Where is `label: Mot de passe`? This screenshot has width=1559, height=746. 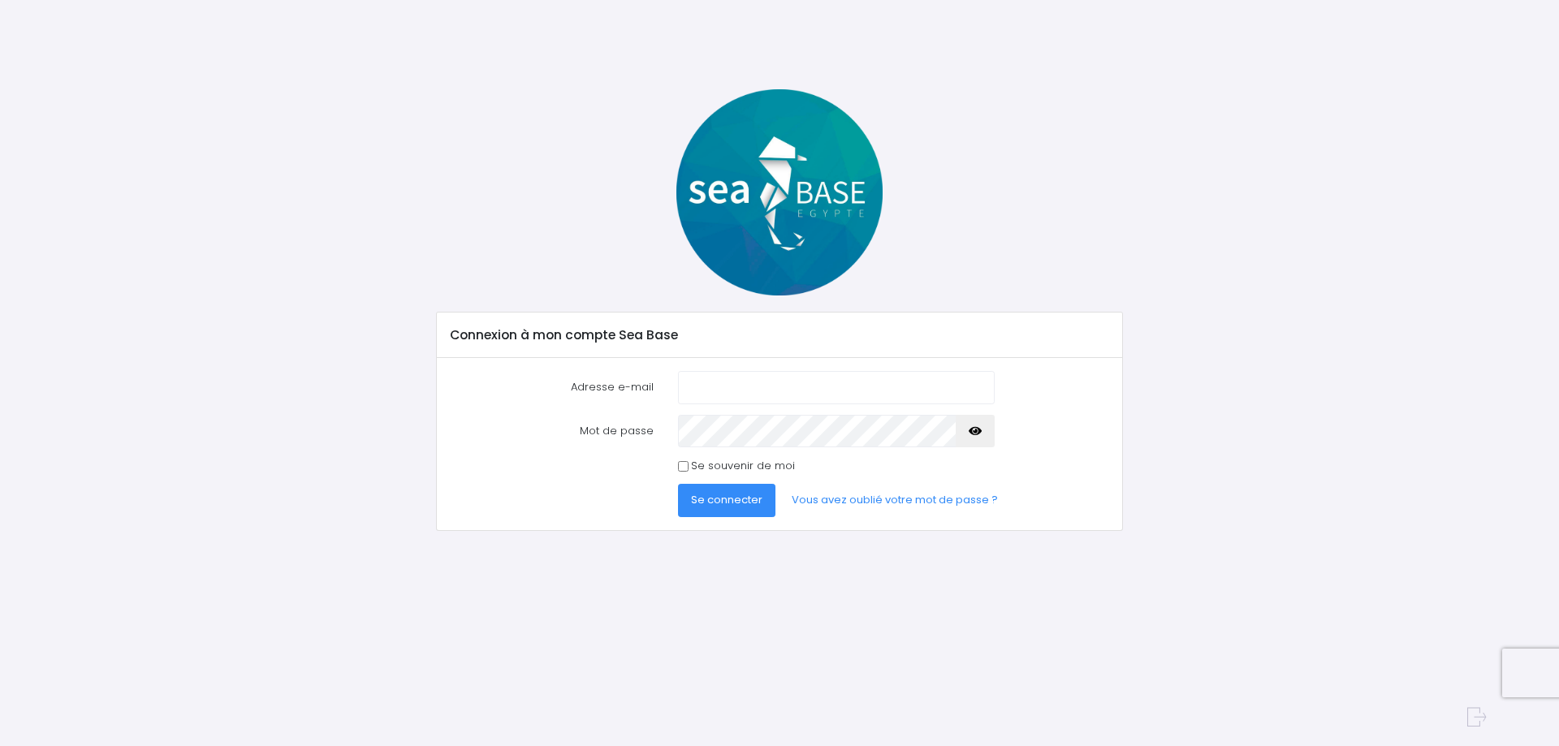 label: Mot de passe is located at coordinates (552, 431).